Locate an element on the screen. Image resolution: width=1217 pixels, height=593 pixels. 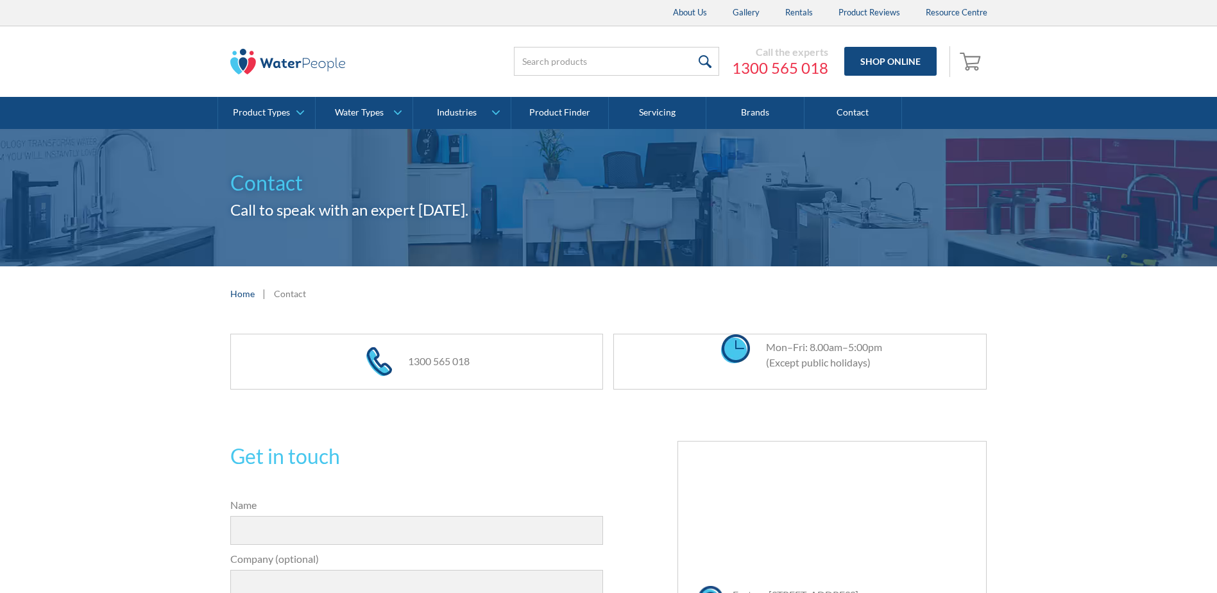
img: shopping cart is located at coordinates (972, 61).